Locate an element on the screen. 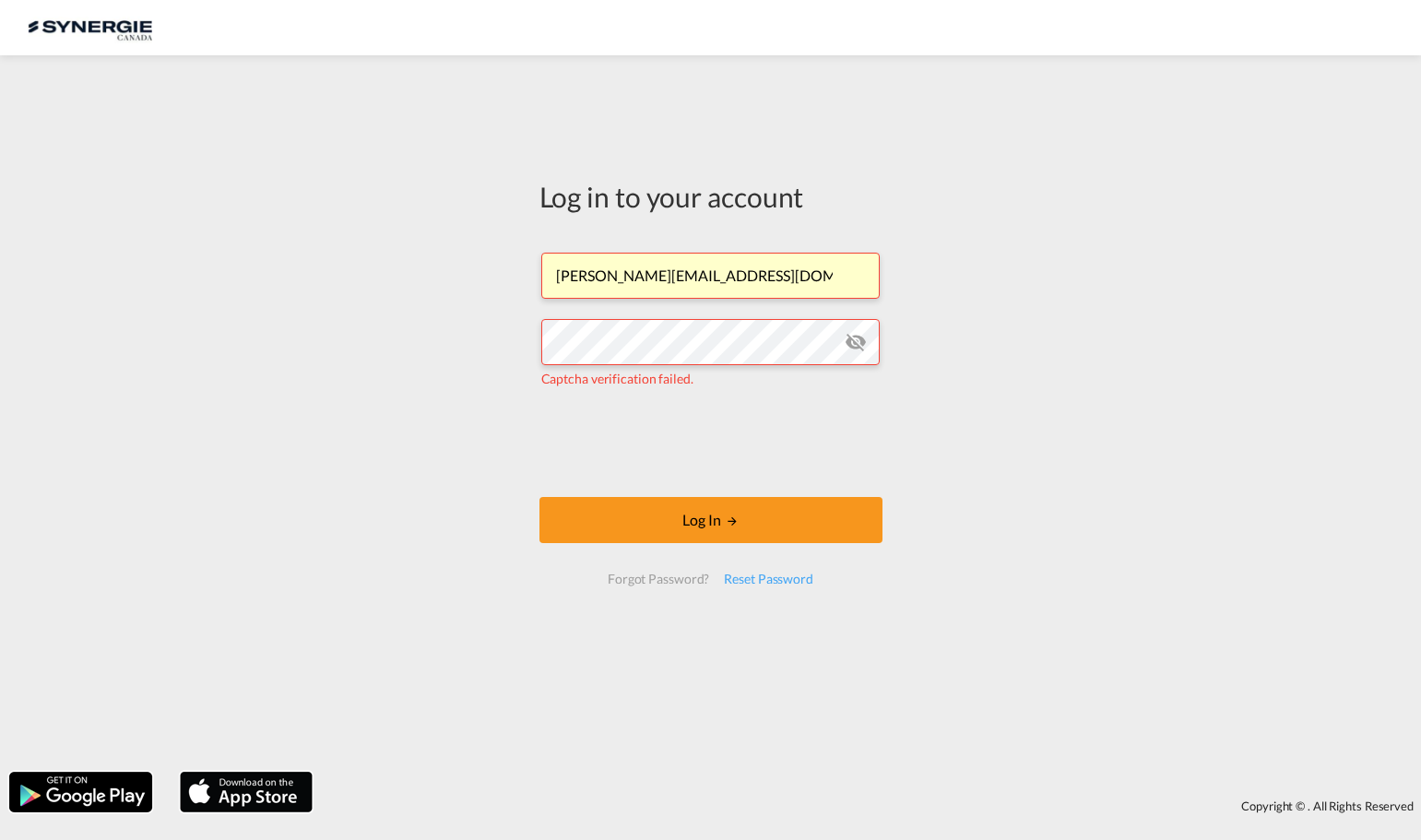  img: 1f56c880d42311ef80fc7dca854c8e59.png is located at coordinates (90, 27).